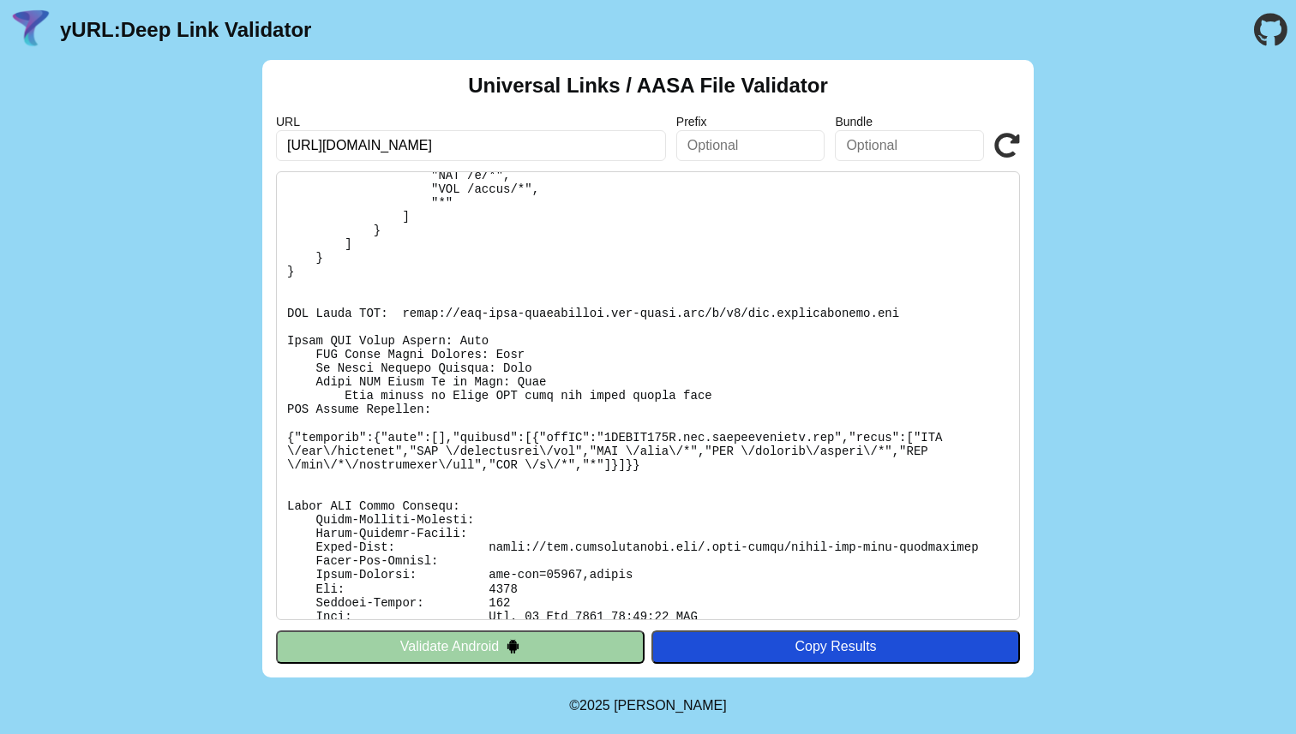 The width and height of the screenshot is (1296, 734). I want to click on a: Michael Ibragimchayev's Personal Site, so click(670, 705).